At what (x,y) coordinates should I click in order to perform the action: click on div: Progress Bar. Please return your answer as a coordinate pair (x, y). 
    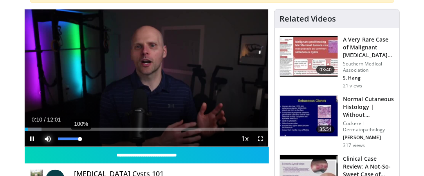
    Looking at the image, I should click on (146, 129).